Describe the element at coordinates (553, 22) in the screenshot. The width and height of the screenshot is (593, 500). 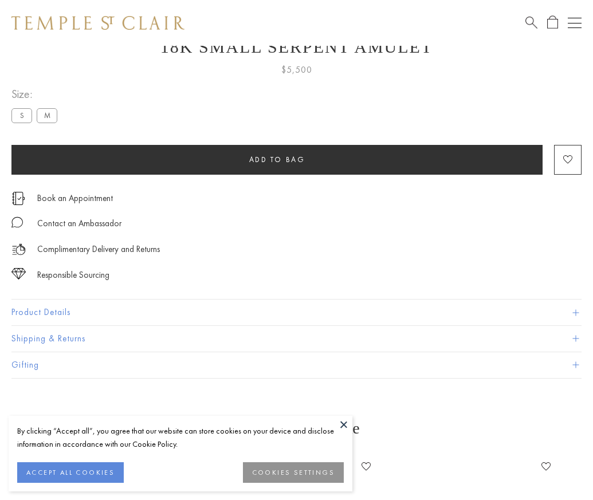
I see `a: Open Shopping Bag` at that location.